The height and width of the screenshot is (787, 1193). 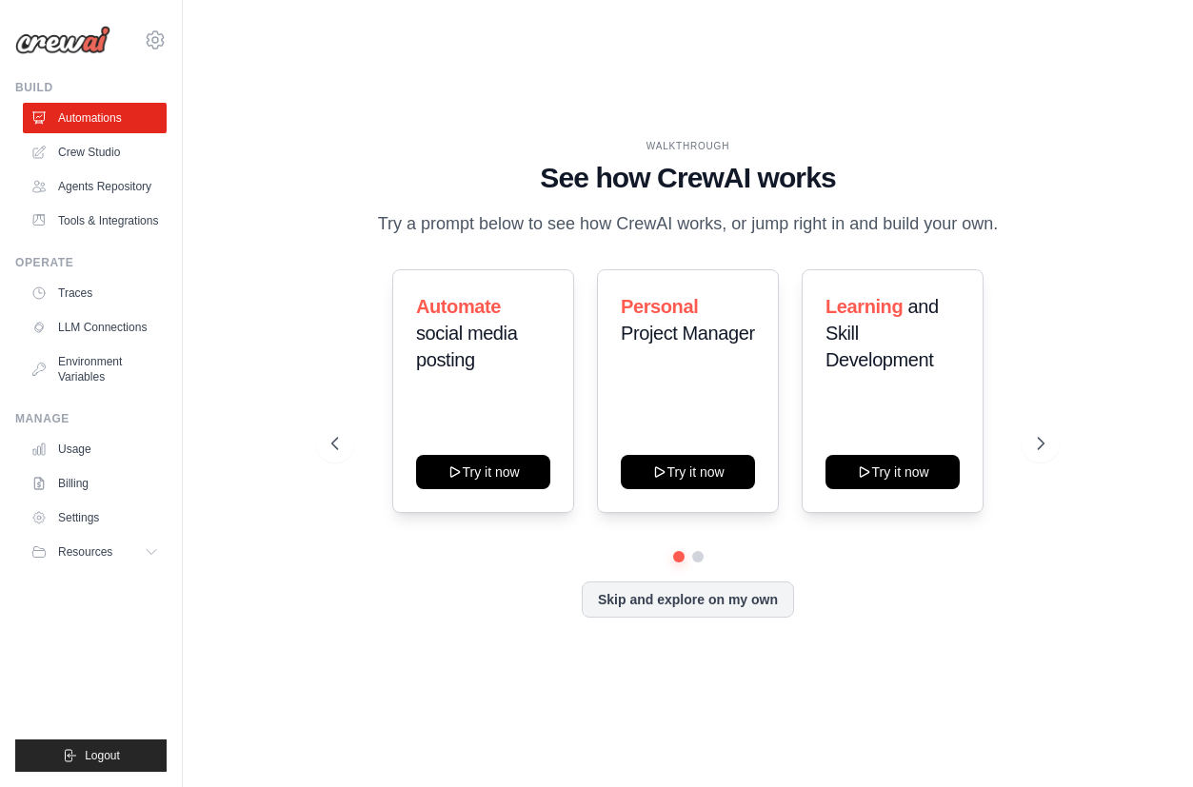 What do you see at coordinates (94, 552) in the screenshot?
I see `button: Resources` at bounding box center [94, 552].